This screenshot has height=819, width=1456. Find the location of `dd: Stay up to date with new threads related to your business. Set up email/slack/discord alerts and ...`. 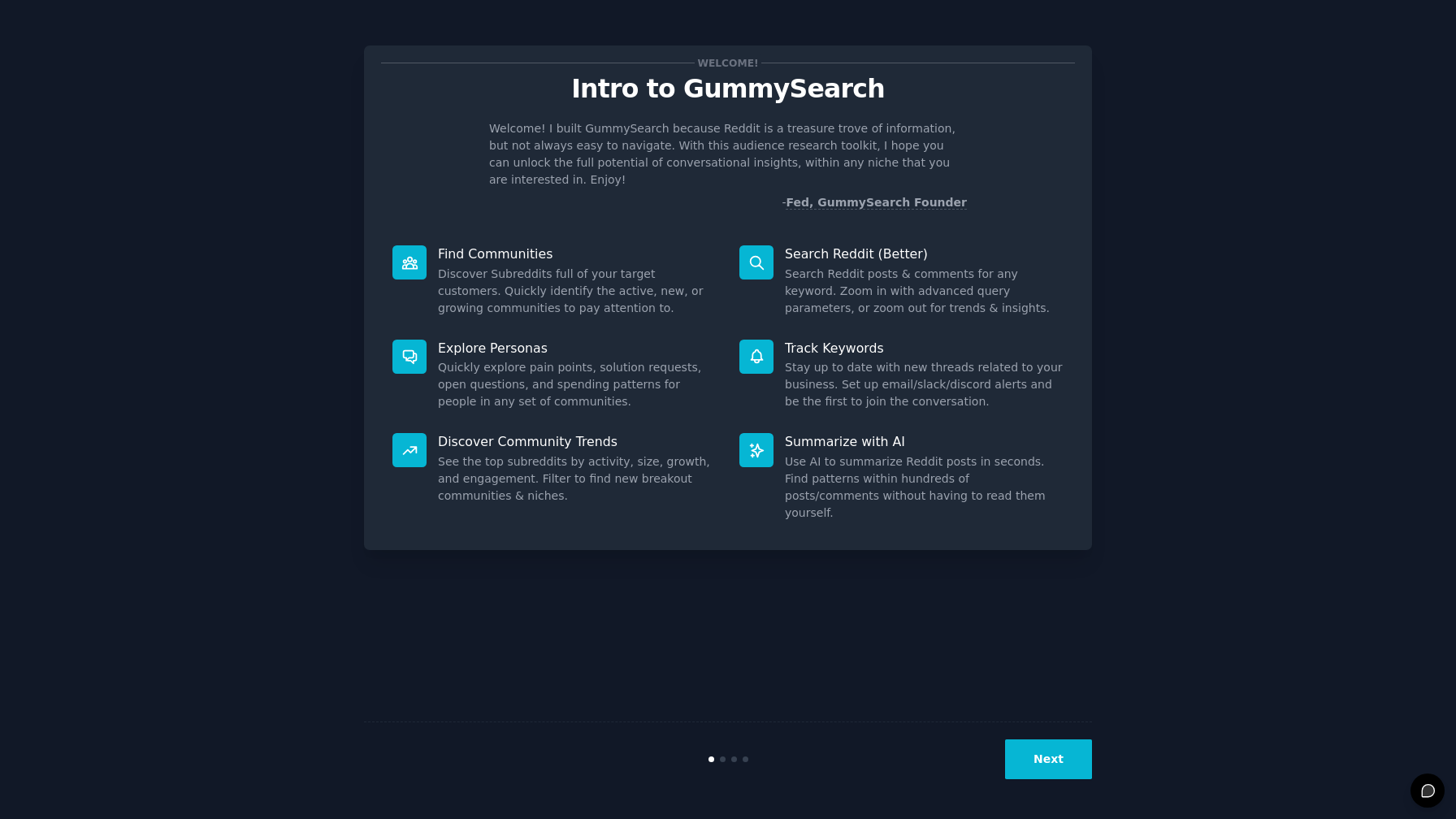

dd: Stay up to date with new threads related to your business. Set up email/slack/discord alerts and ... is located at coordinates (924, 384).